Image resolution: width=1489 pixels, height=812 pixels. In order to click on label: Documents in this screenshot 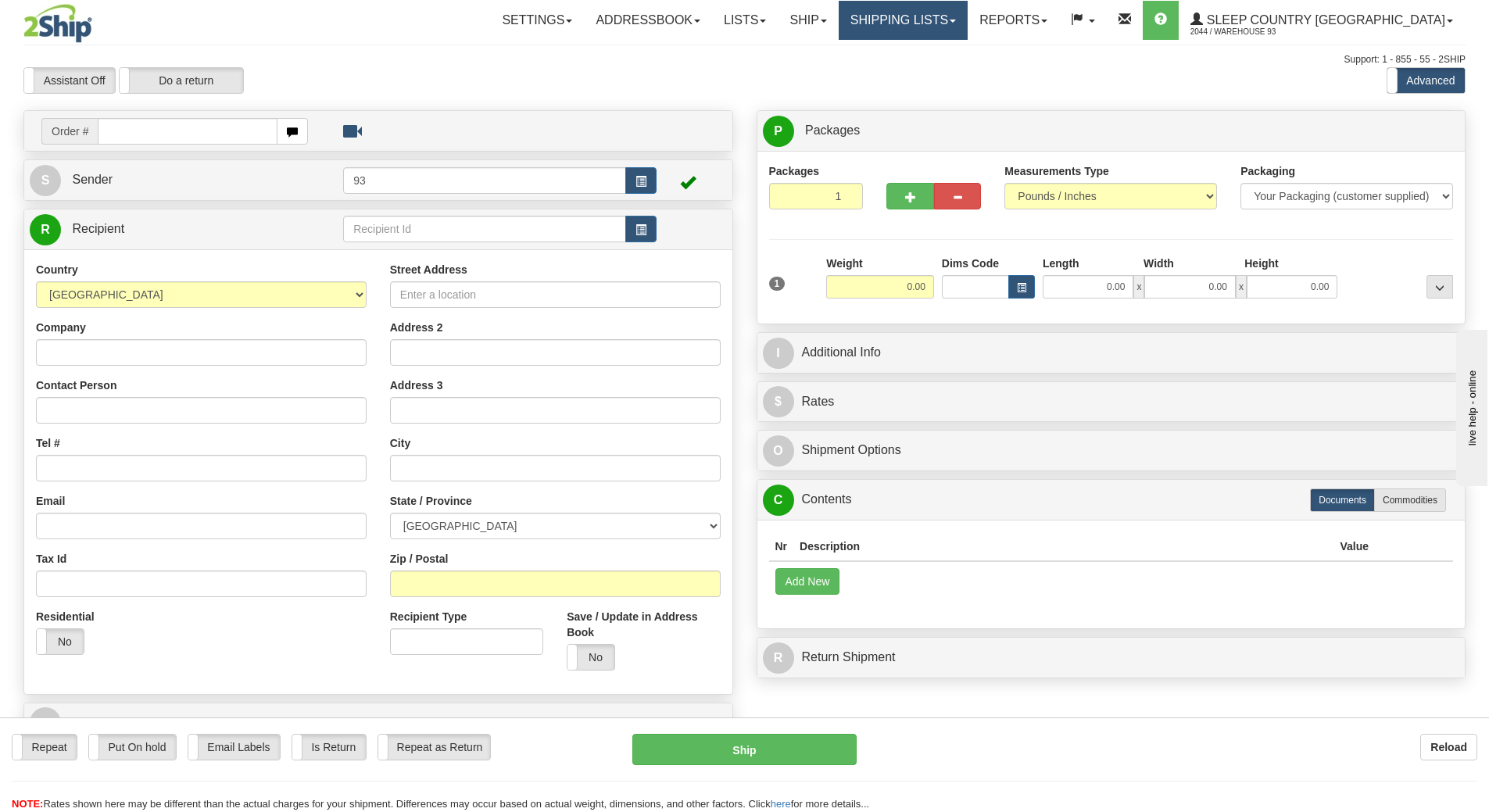, I will do `click(1342, 500)`.